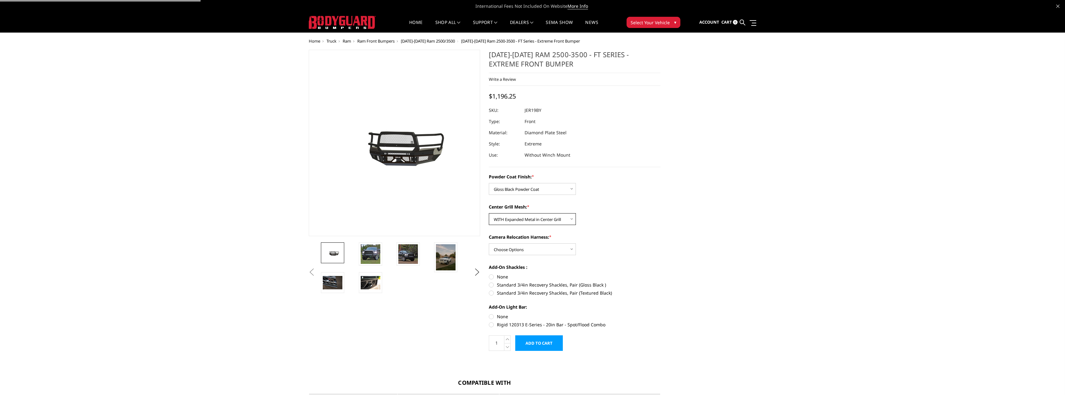 This screenshot has height=395, width=1065. Describe the element at coordinates (504, 122) in the screenshot. I see `dt: Type:` at that location.